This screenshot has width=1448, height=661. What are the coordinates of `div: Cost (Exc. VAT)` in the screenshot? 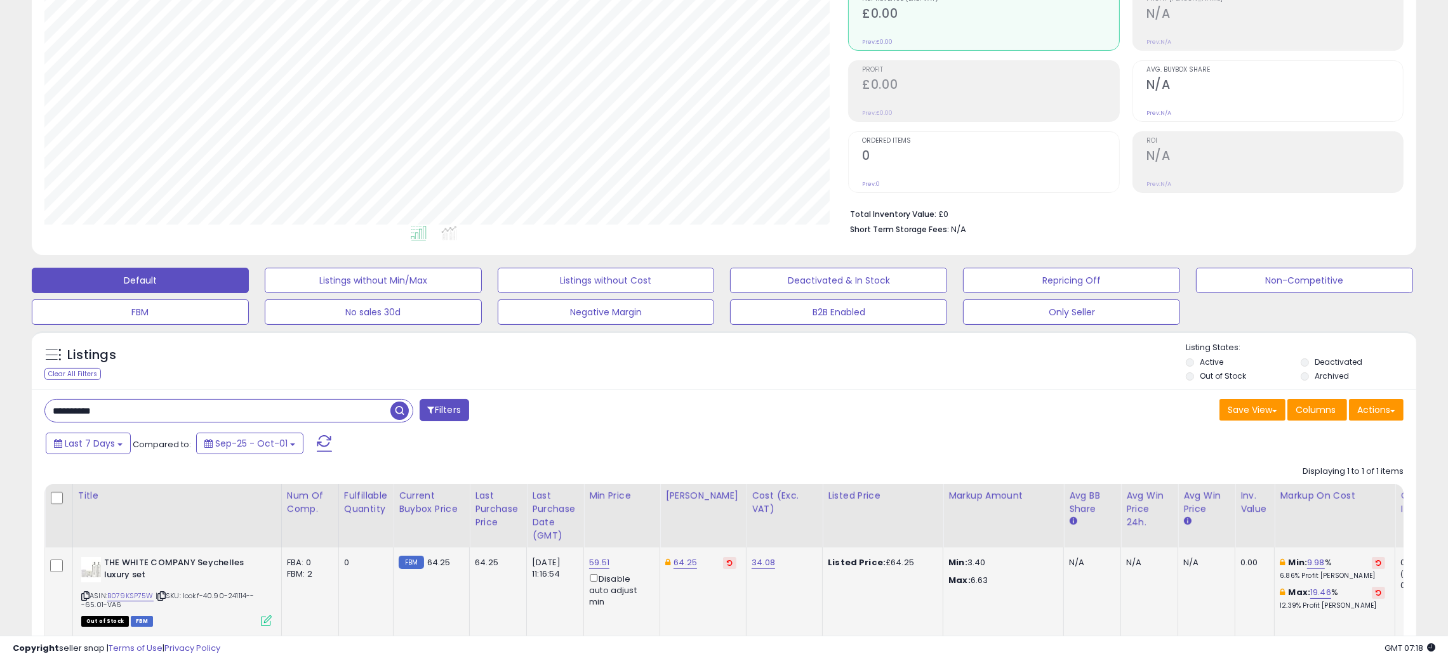 It's located at (784, 503).